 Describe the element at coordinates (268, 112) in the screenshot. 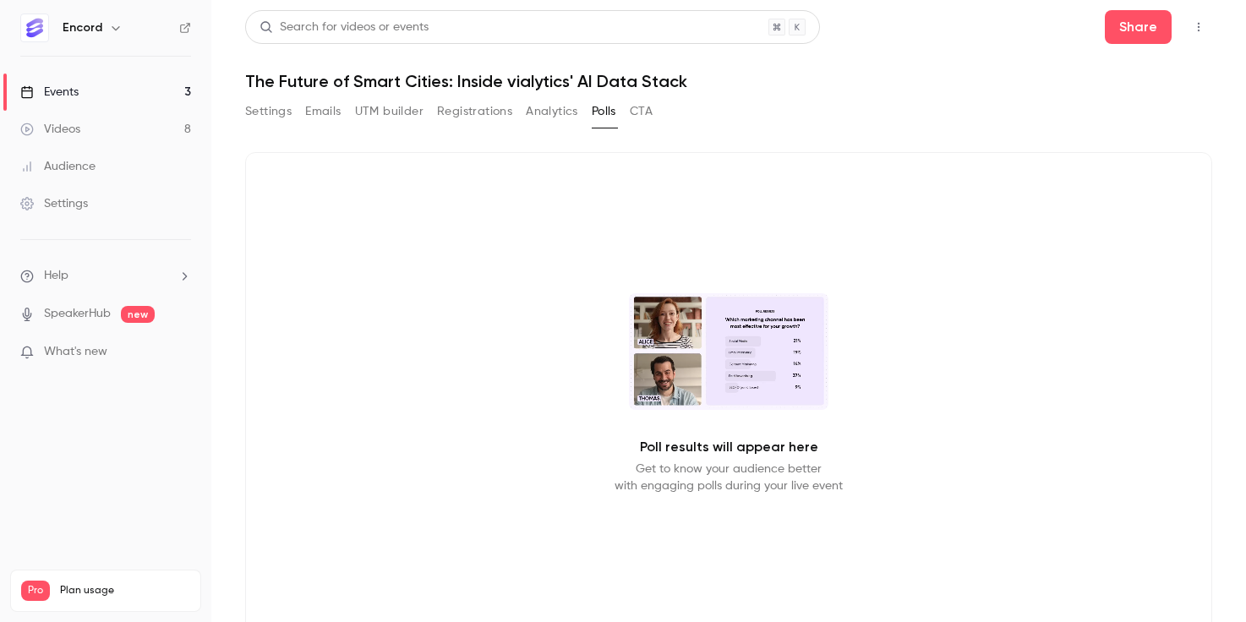

I see `button: Settings` at that location.